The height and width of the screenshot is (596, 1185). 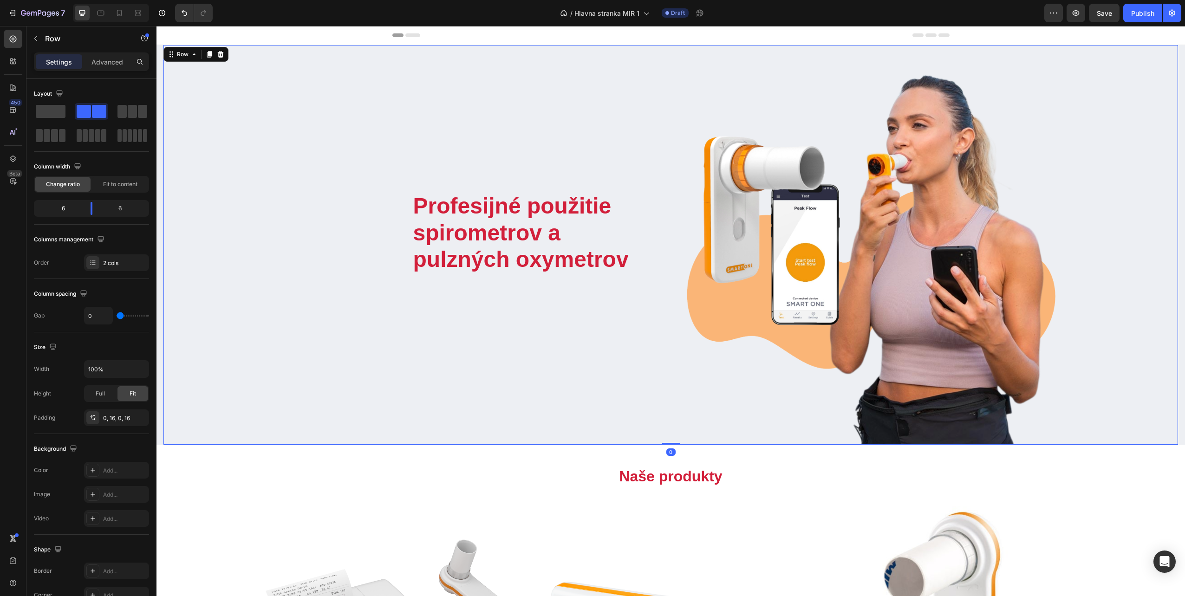 I want to click on div: Beta, so click(x=14, y=174).